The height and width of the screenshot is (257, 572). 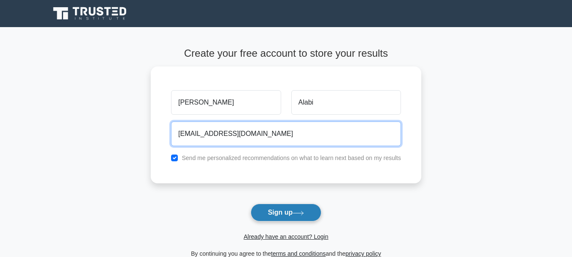 I want to click on label: Send me personalized recommendations on what to learn next based on my results, so click(x=291, y=158).